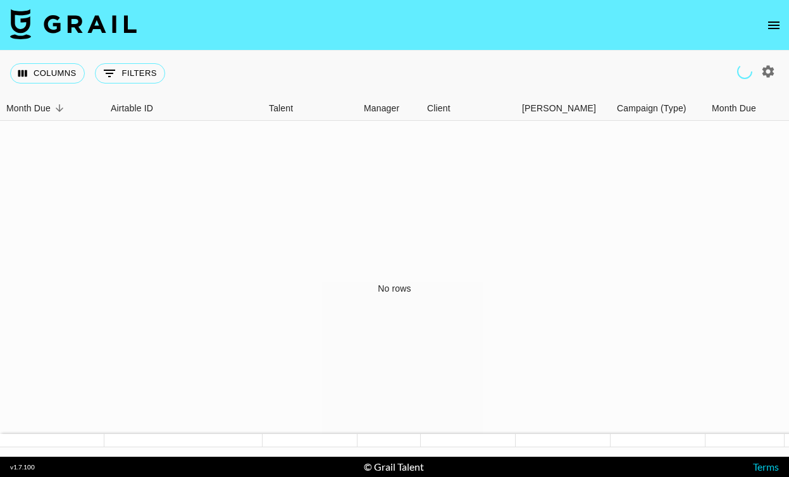  What do you see at coordinates (774, 25) in the screenshot?
I see `button: open drawer` at bounding box center [774, 25].